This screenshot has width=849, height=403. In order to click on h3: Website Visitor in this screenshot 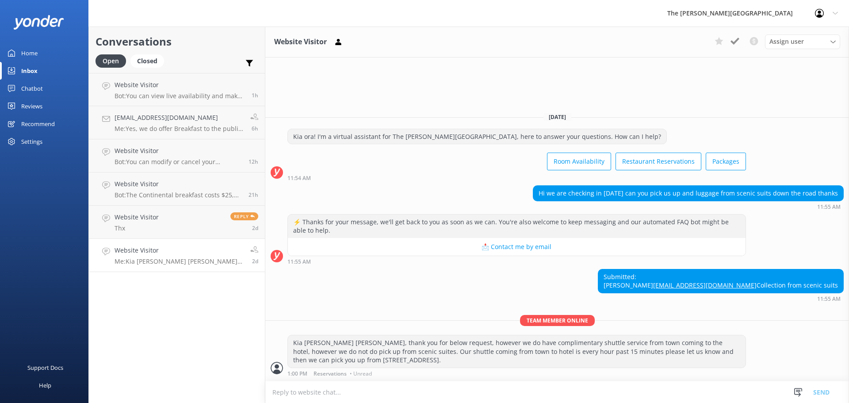, I will do `click(300, 42)`.